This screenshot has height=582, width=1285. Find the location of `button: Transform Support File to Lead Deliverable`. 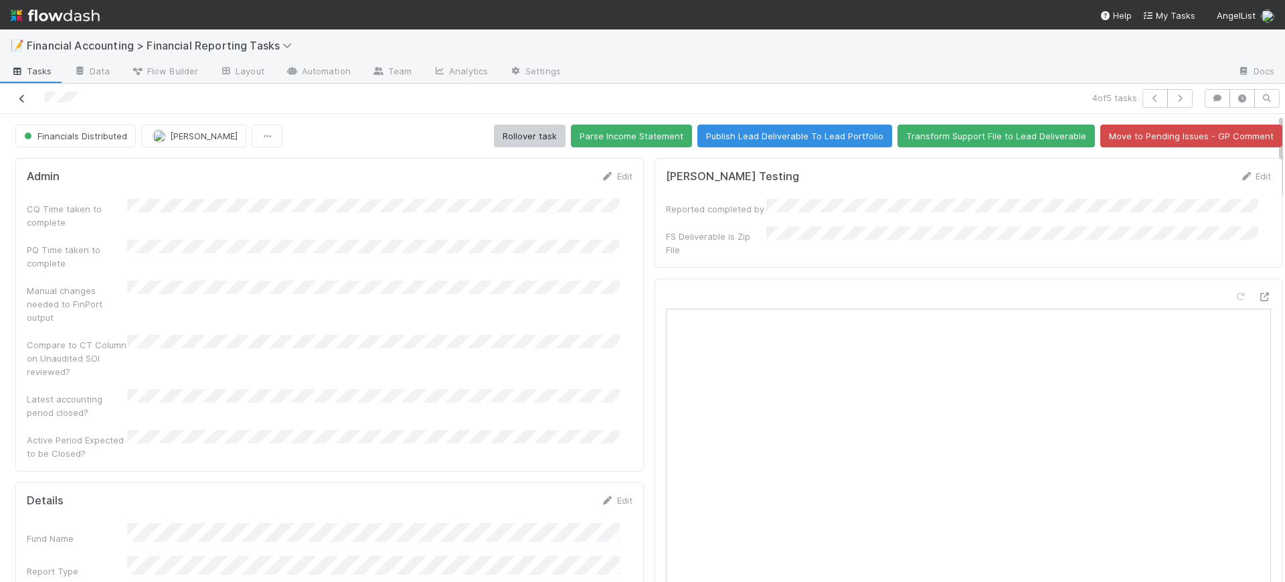

button: Transform Support File to Lead Deliverable is located at coordinates (996, 136).